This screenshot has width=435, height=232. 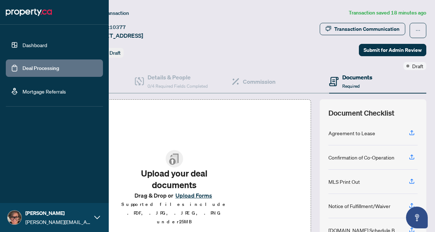 What do you see at coordinates (359, 206) in the screenshot?
I see `div: Notice of Fulfillment/Waiver` at bounding box center [359, 206].